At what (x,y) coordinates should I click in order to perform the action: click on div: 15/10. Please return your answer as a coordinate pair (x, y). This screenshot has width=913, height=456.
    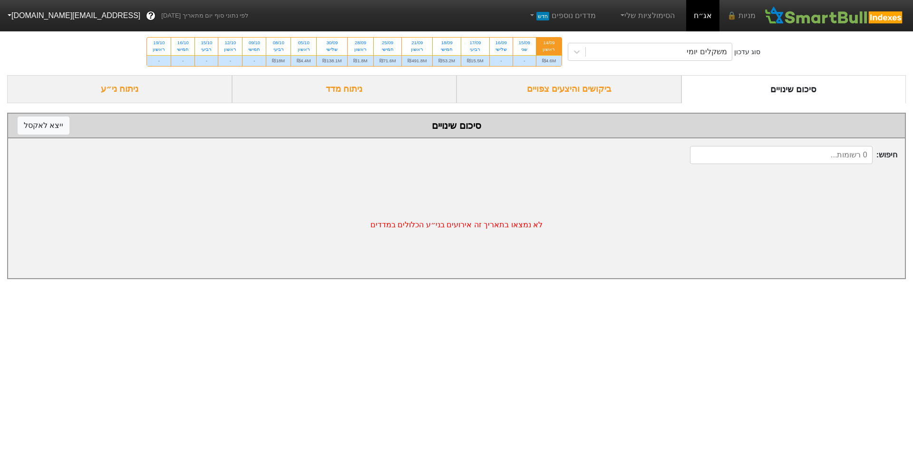
    Looking at the image, I should click on (206, 43).